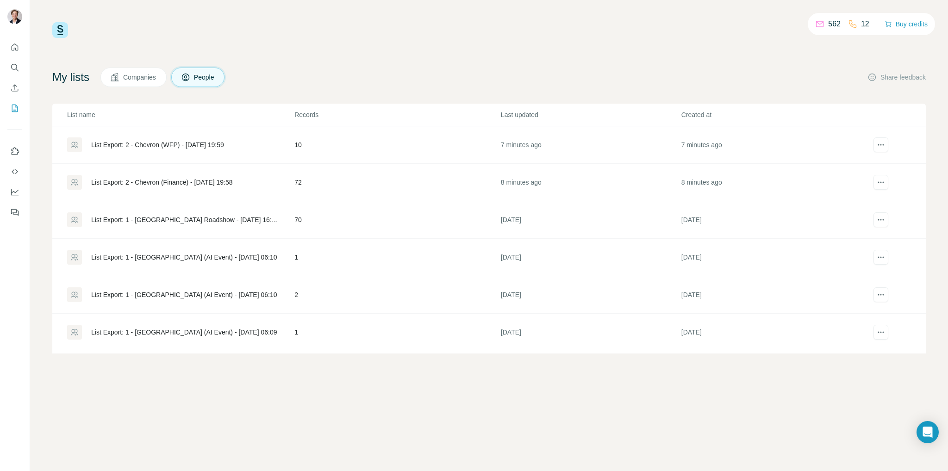 This screenshot has width=948, height=471. What do you see at coordinates (140, 77) in the screenshot?
I see `span: Companies` at bounding box center [140, 77].